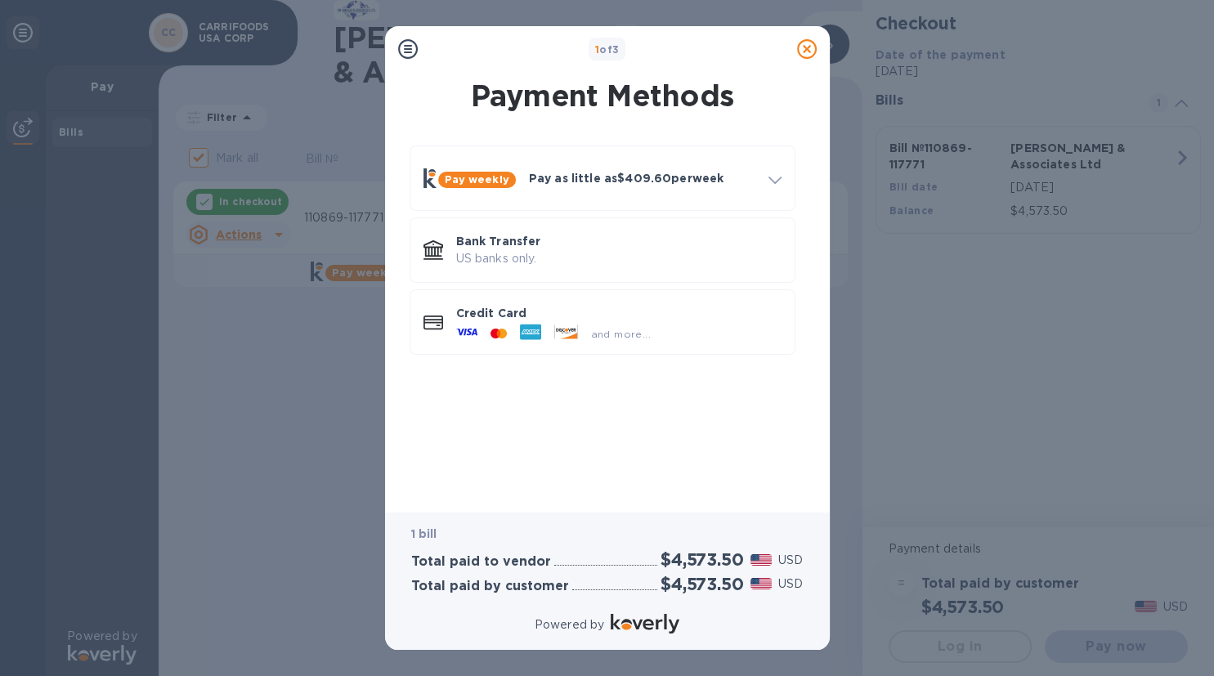  Describe the element at coordinates (490, 586) in the screenshot. I see `h3: Total paid by customer` at that location.